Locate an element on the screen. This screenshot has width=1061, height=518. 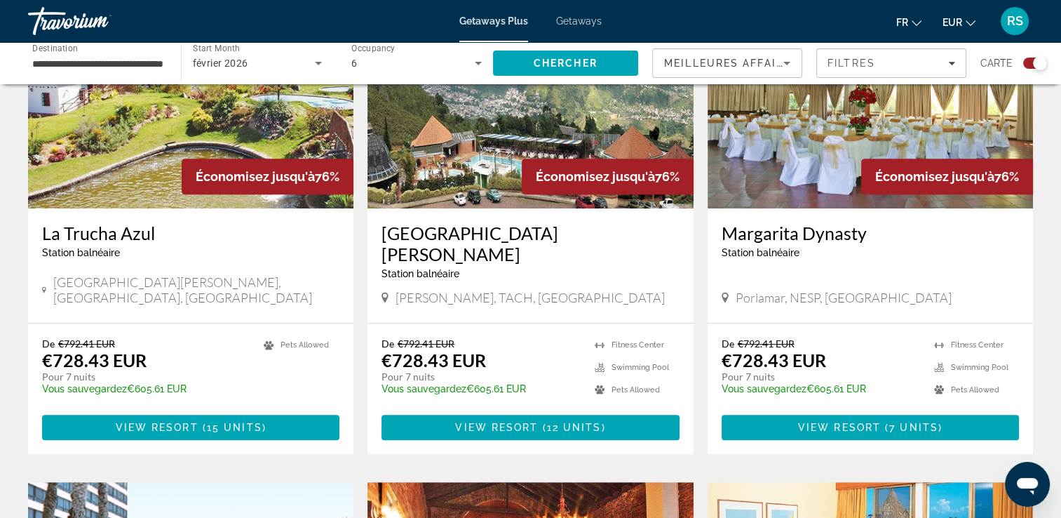
button: User Menu is located at coordinates (1015, 21).